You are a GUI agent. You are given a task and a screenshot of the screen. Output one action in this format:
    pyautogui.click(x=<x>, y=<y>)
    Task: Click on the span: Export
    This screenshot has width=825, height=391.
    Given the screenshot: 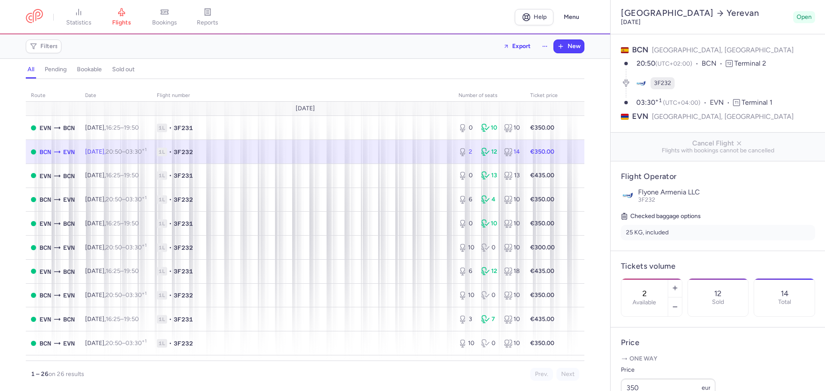 What is the action you would take?
    pyautogui.click(x=521, y=46)
    